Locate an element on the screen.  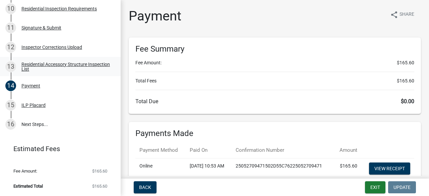
div: 14 is located at coordinates (11, 86).